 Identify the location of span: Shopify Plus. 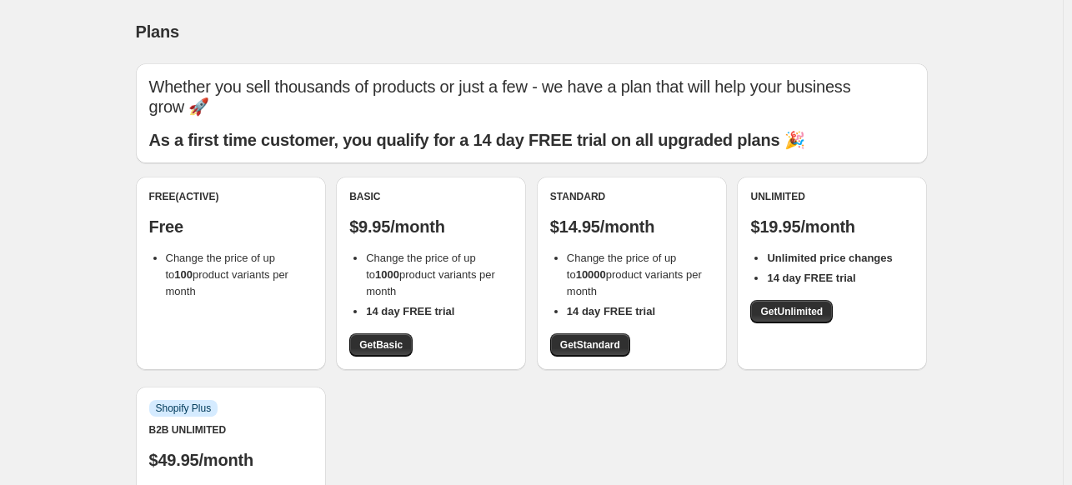
(183, 409).